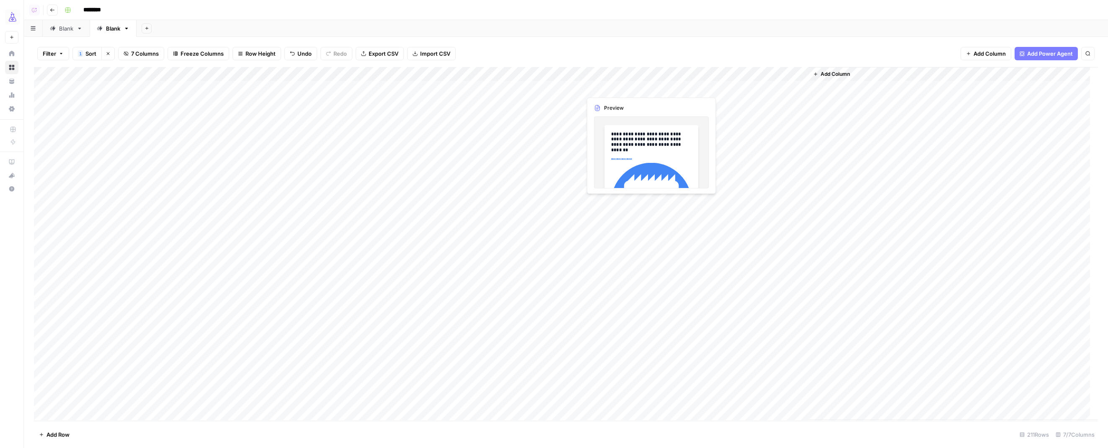  I want to click on span: Sort, so click(91, 54).